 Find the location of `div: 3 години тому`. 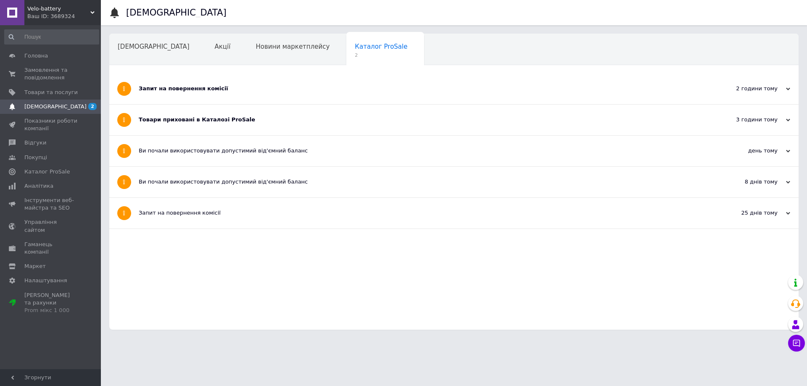

div: 3 години тому is located at coordinates (748, 120).